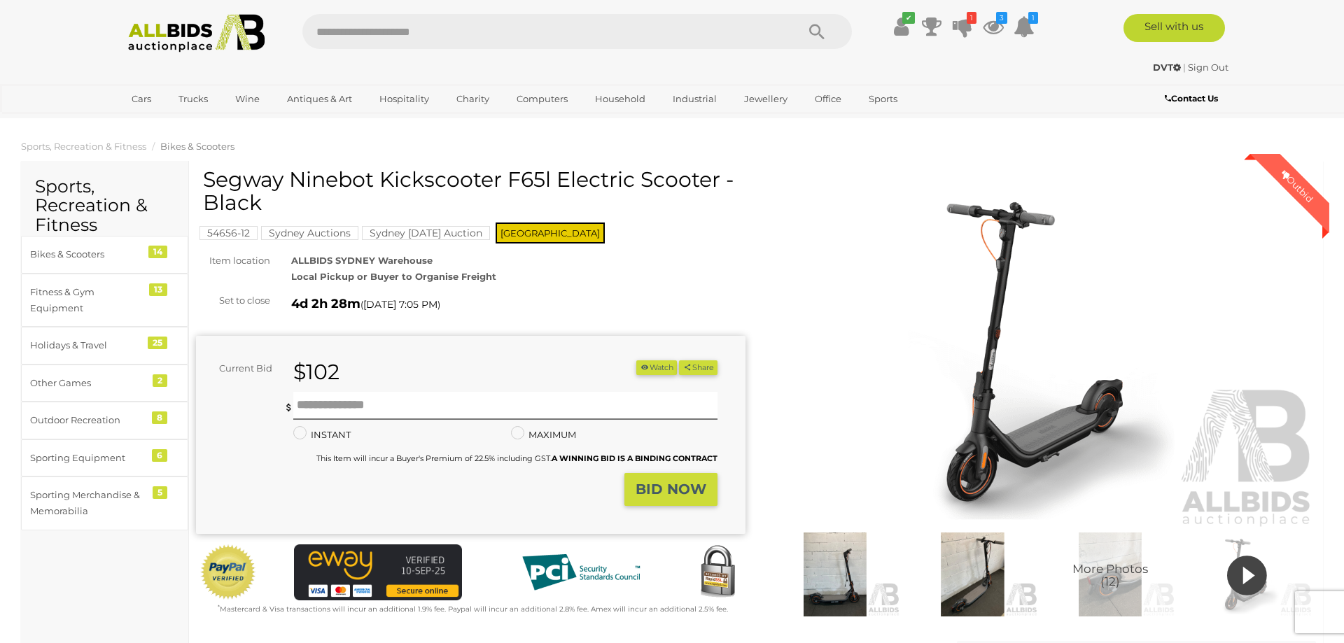  Describe the element at coordinates (104, 300) in the screenshot. I see `a: Fitness & Gym Equipment 13` at that location.